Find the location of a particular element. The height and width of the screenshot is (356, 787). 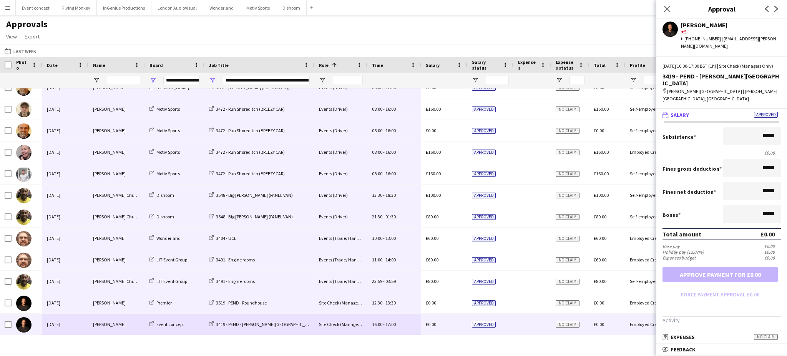

img: Ash Grimmer is located at coordinates (24, 303).